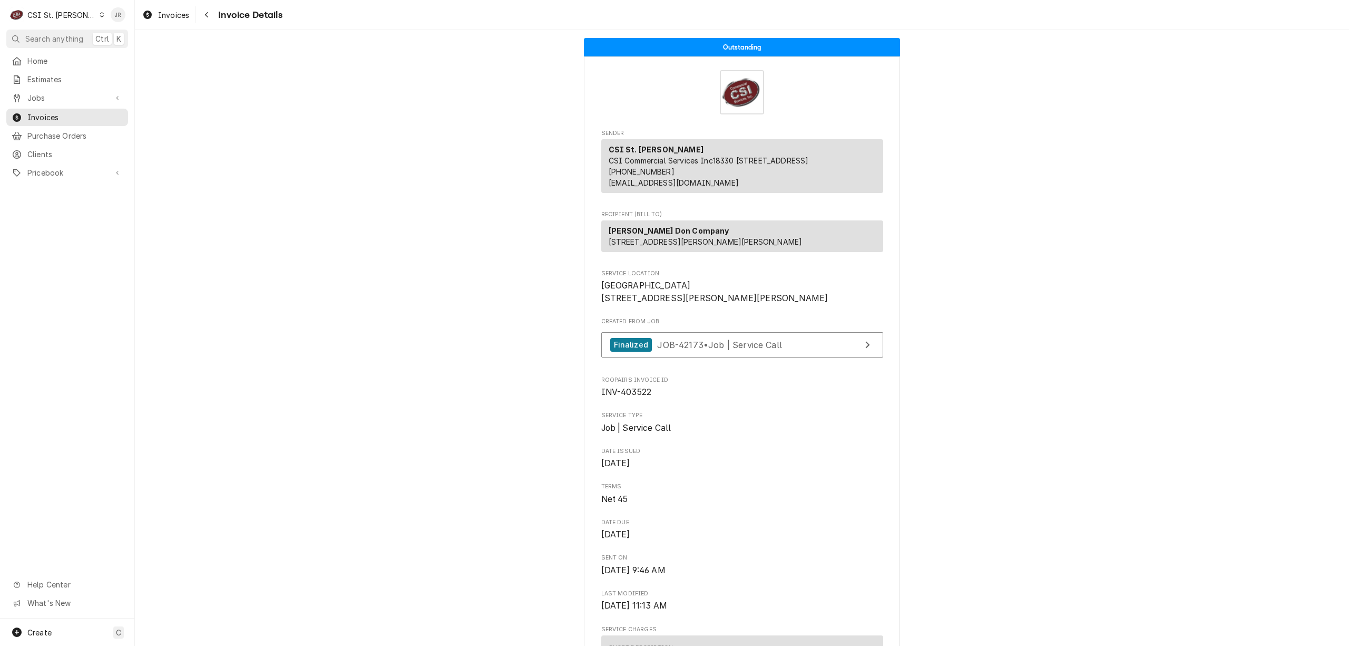 Image resolution: width=1349 pixels, height=646 pixels. What do you see at coordinates (118, 15) in the screenshot?
I see `div: JR` at bounding box center [118, 15].